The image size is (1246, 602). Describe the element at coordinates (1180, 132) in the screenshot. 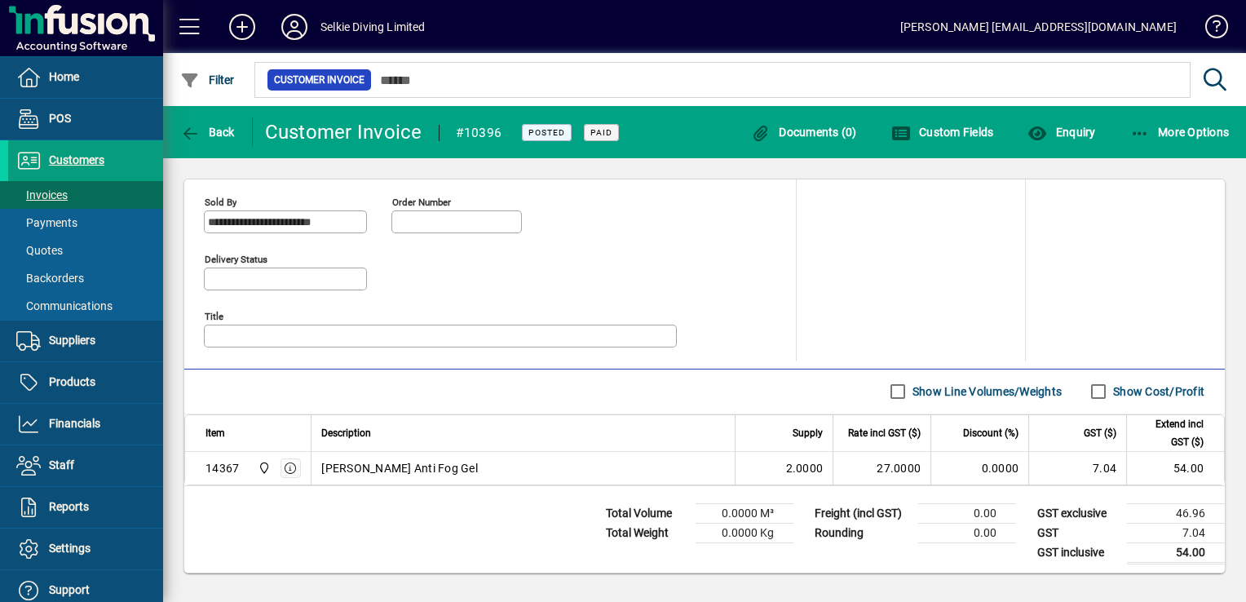

I see `button: More Options` at that location.